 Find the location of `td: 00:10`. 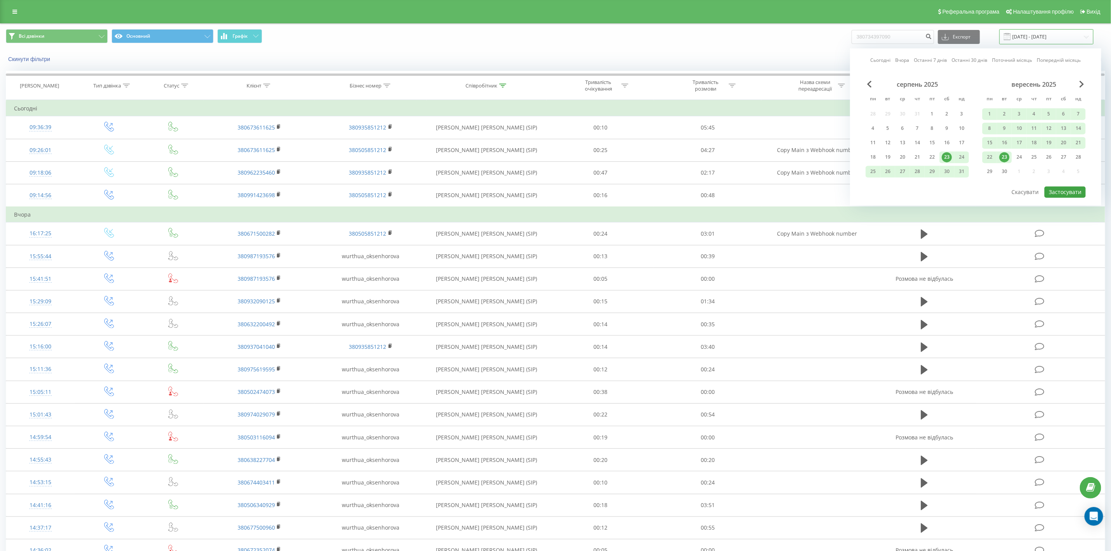

td: 00:10 is located at coordinates (600, 483).